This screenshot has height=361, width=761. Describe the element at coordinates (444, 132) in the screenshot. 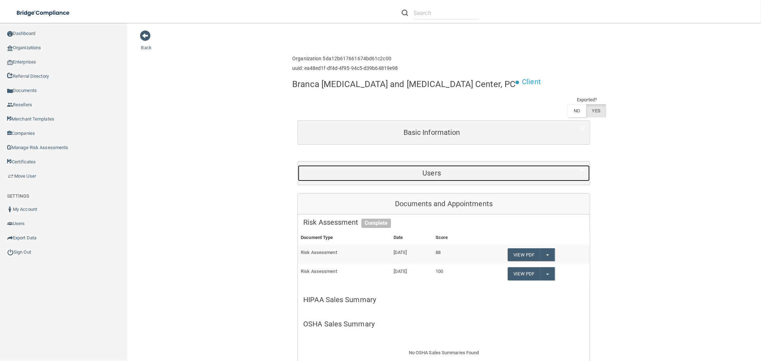

I see `a: Basic Information` at that location.